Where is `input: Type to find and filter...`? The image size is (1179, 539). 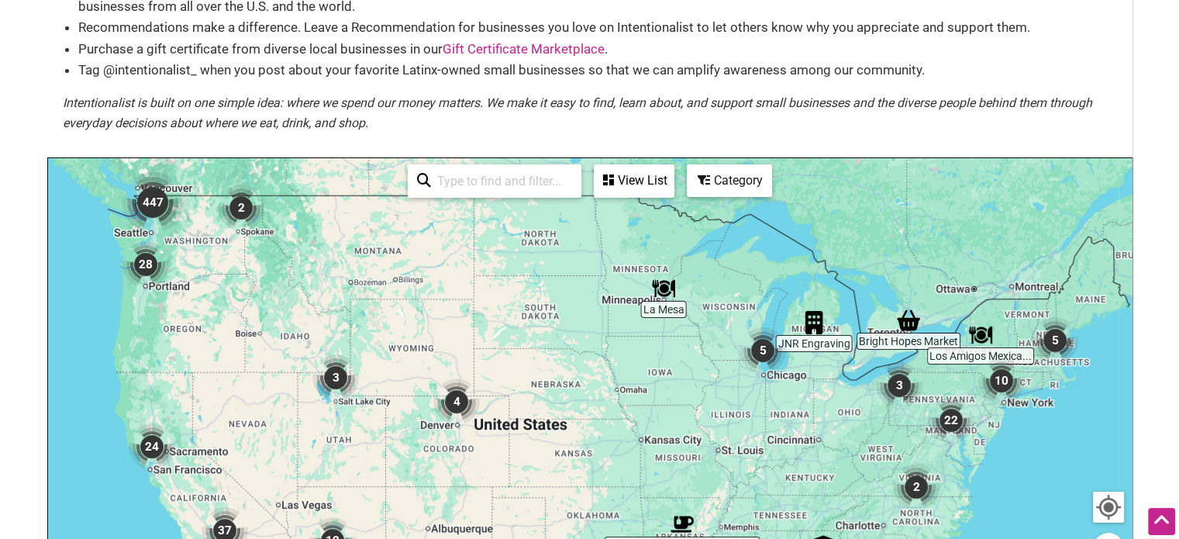
input: Type to find and filter... is located at coordinates (501, 181).